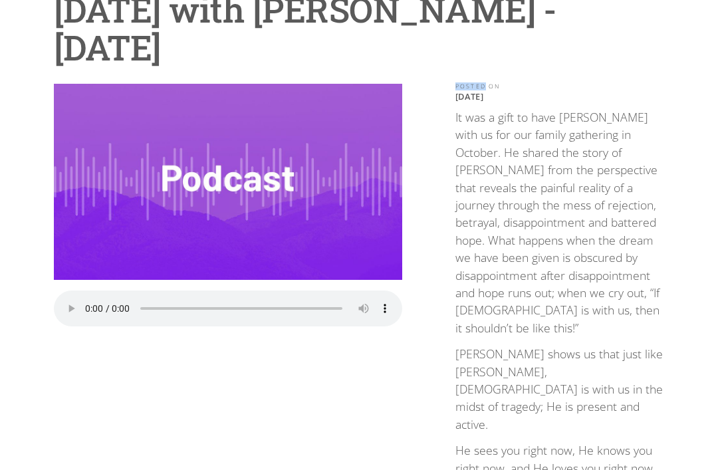  I want to click on img: Sunday with Mark Head - October 22 2023, so click(228, 181).